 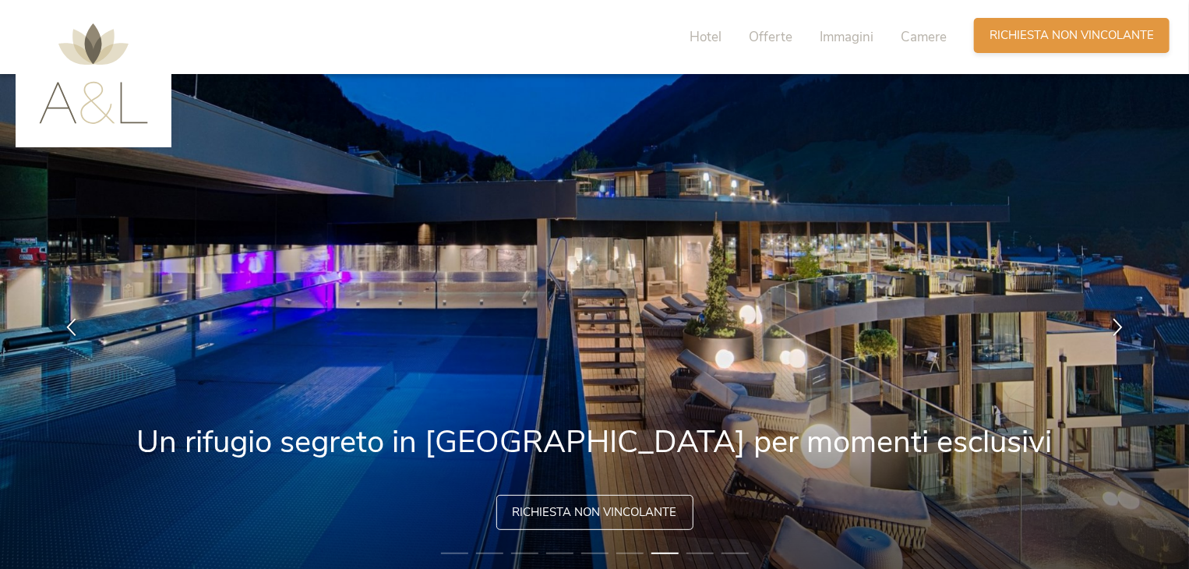 I want to click on span: Offerte, so click(x=771, y=37).